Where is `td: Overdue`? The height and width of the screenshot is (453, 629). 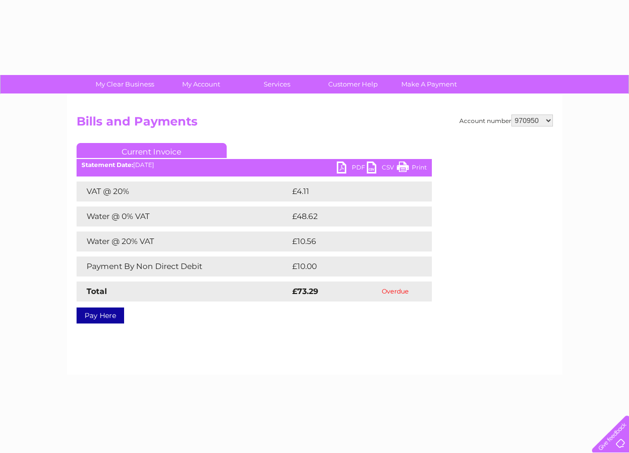
td: Overdue is located at coordinates (395, 292).